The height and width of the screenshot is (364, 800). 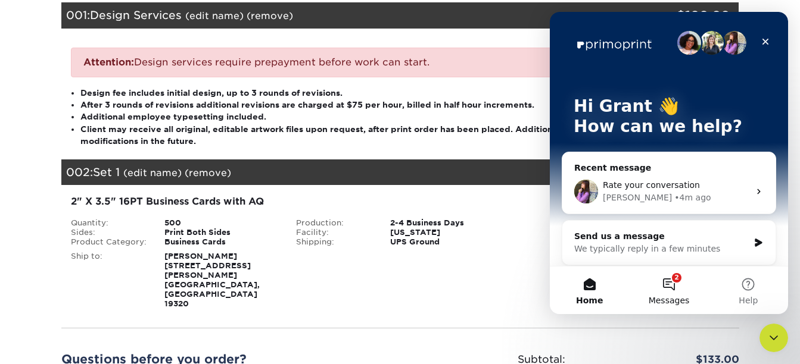 What do you see at coordinates (109, 223) in the screenshot?
I see `div: Quantity:` at bounding box center [109, 223].